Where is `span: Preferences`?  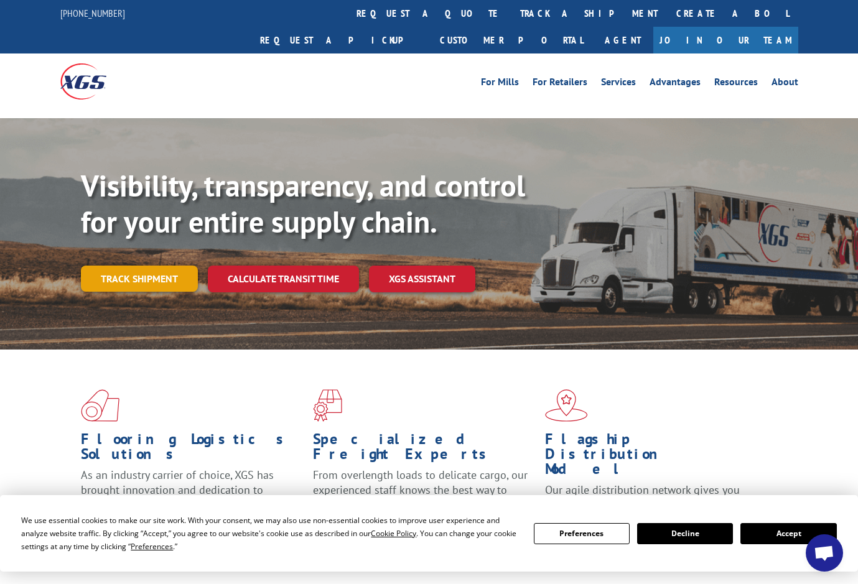 span: Preferences is located at coordinates (152, 546).